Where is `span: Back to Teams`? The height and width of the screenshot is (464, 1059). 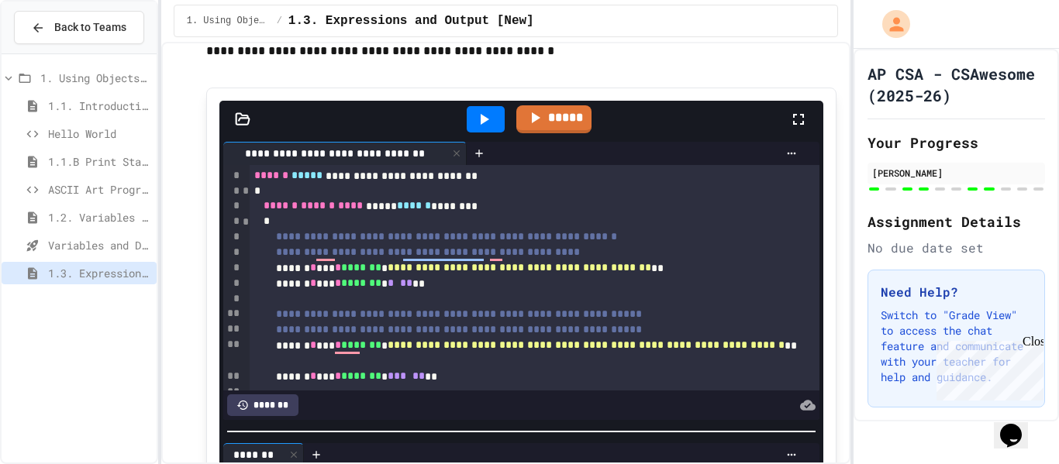
span: Back to Teams is located at coordinates (90, 27).